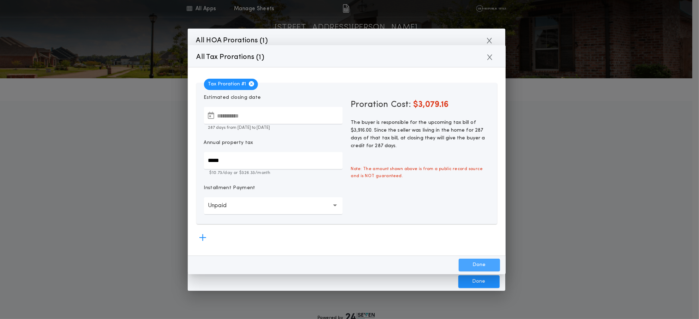  What do you see at coordinates (223, 206) in the screenshot?
I see `p: Unpaid` at bounding box center [223, 206].